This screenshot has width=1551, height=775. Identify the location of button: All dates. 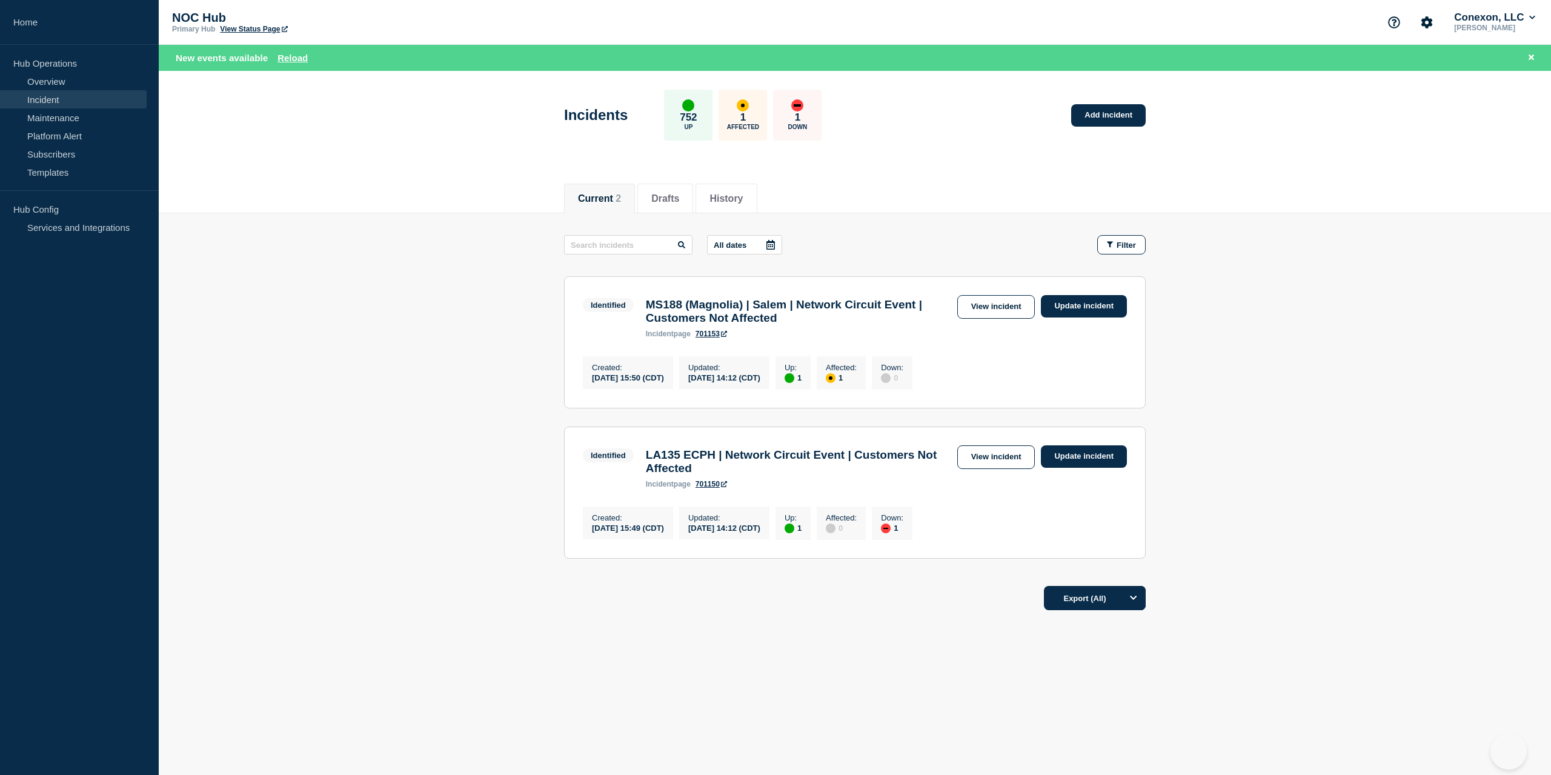
(745, 245).